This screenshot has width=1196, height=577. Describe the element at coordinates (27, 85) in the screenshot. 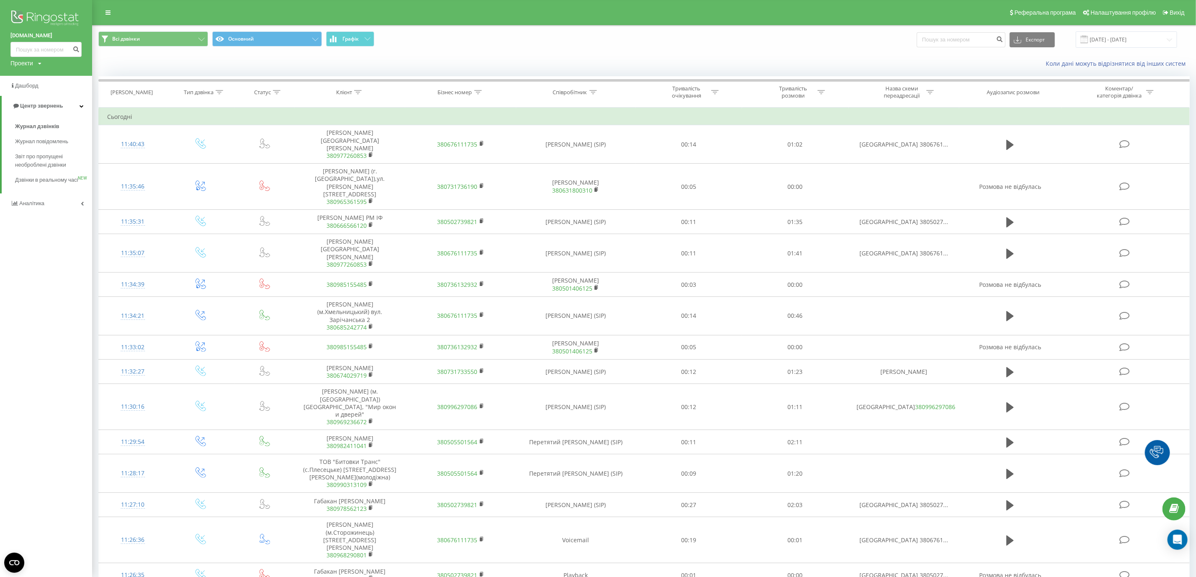

I see `span: Дашборд` at that location.